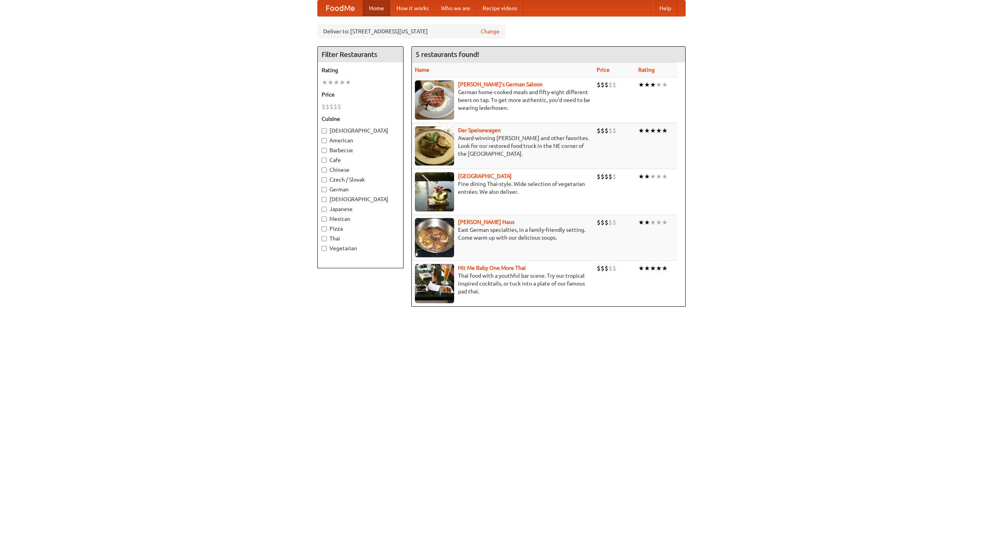 Image resolution: width=1003 pixels, height=555 pixels. Describe the element at coordinates (456, 8) in the screenshot. I see `a: Who we are` at that location.